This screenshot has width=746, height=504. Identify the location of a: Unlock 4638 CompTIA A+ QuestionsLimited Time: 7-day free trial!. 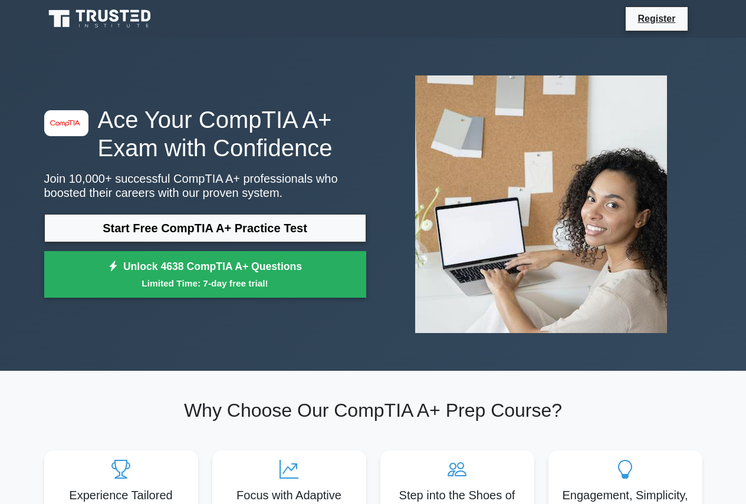
(205, 275).